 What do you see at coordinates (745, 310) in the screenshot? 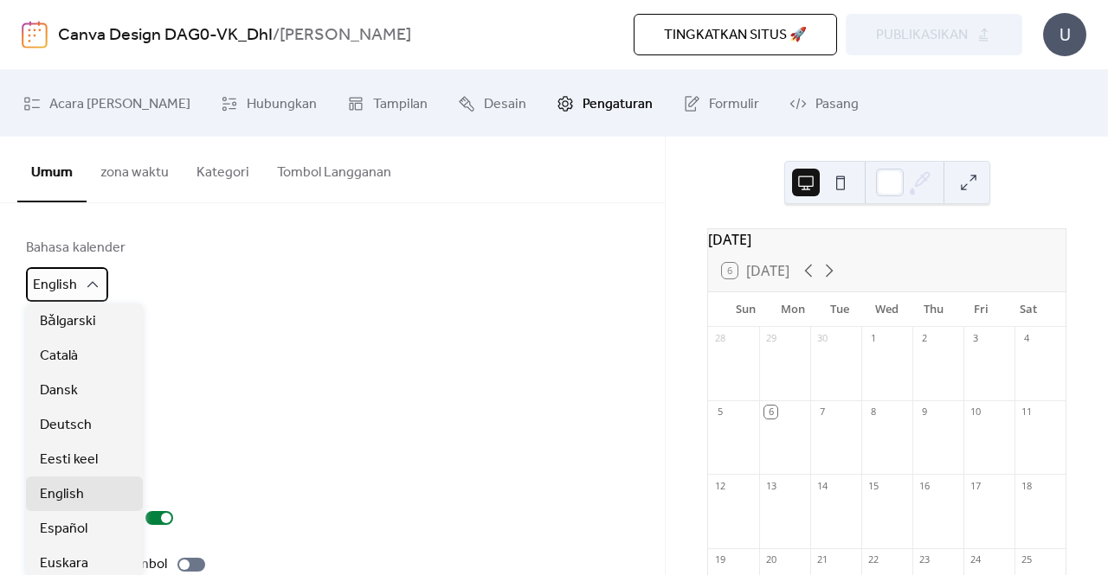
I see `div: Sun` at bounding box center [745, 310].